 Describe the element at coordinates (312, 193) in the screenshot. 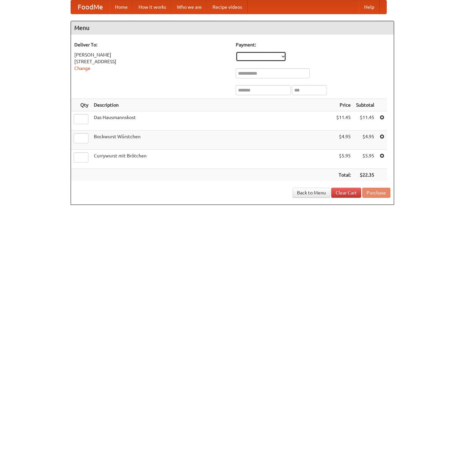

I see `a: Back to Menu` at that location.